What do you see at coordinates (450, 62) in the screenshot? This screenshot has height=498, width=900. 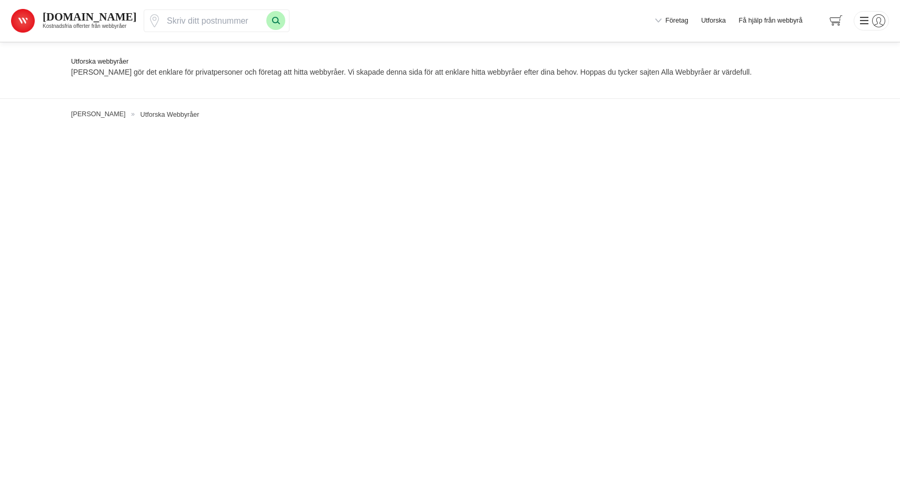 I see `h1: Utforska webbyråer` at bounding box center [450, 62].